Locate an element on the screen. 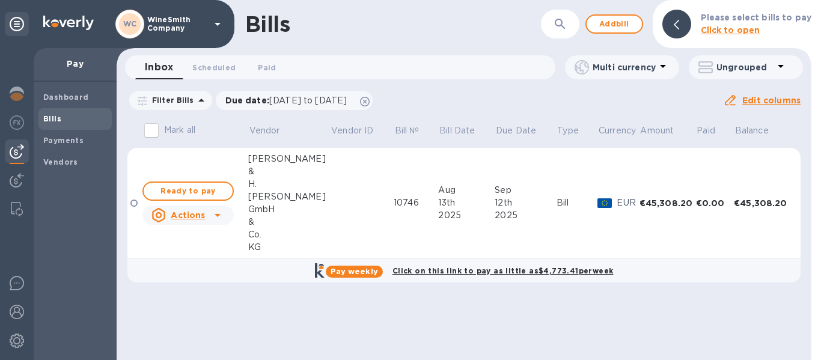  p: Amount is located at coordinates (657, 131).